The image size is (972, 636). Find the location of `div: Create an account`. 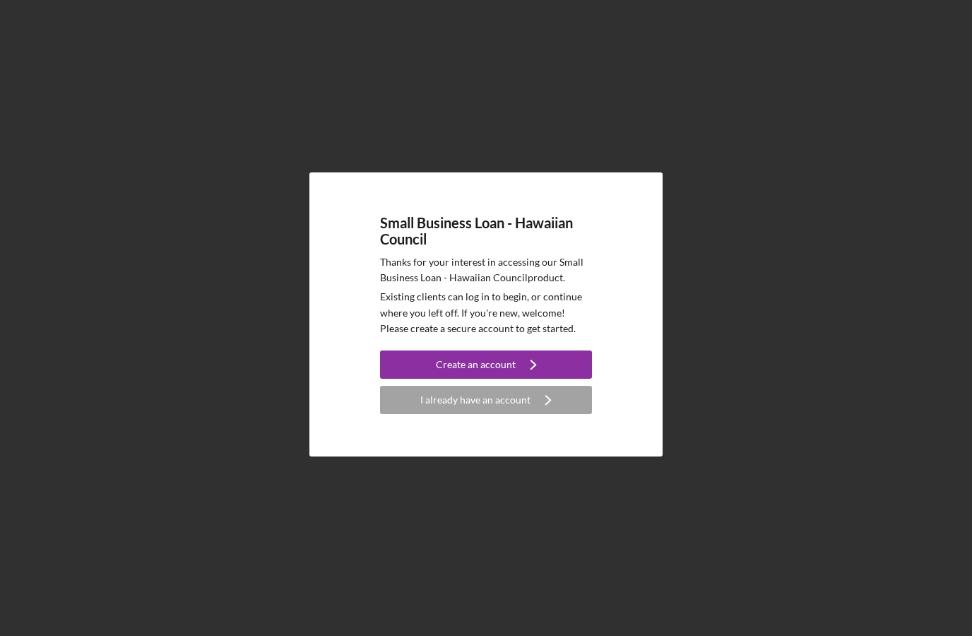

div: Create an account is located at coordinates (476, 365).